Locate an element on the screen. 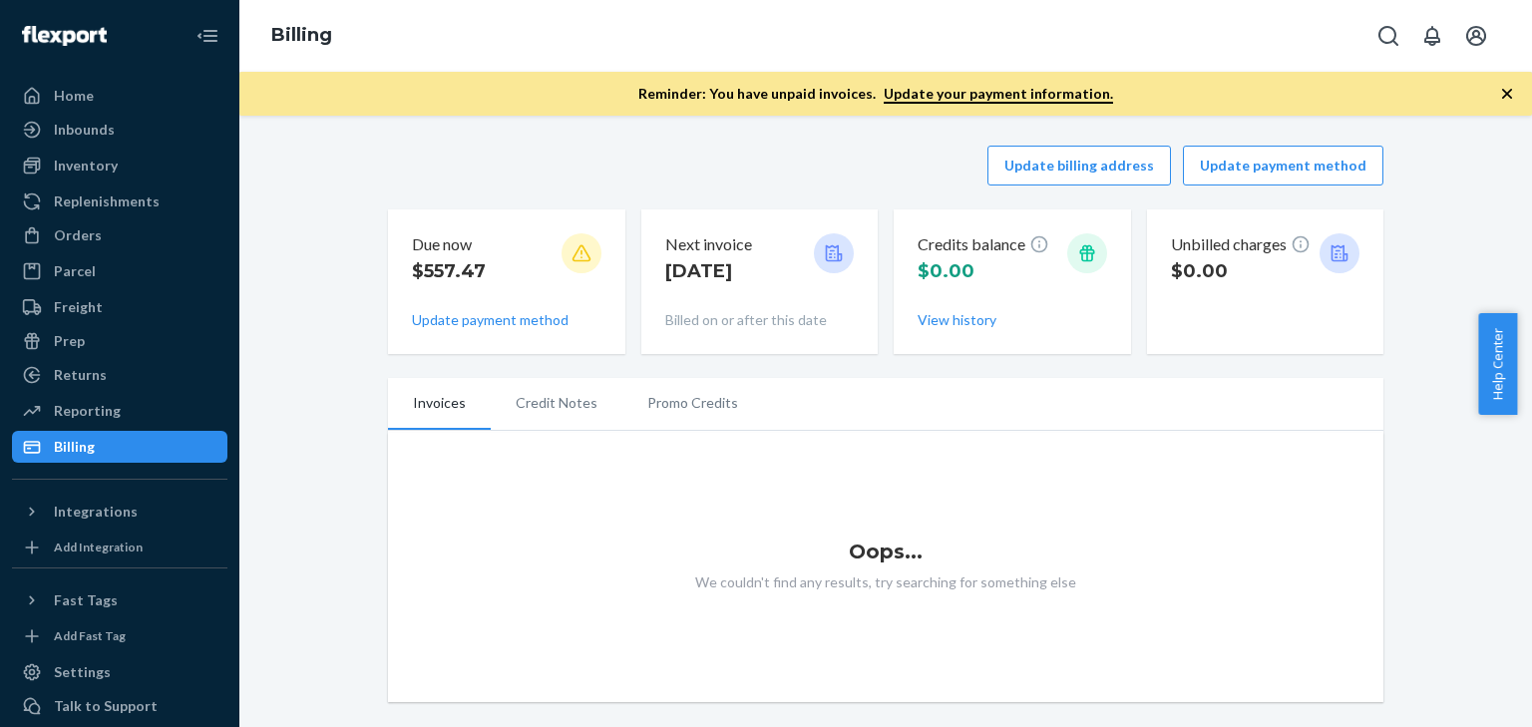 The width and height of the screenshot is (1532, 727). div: Settings is located at coordinates (82, 672).